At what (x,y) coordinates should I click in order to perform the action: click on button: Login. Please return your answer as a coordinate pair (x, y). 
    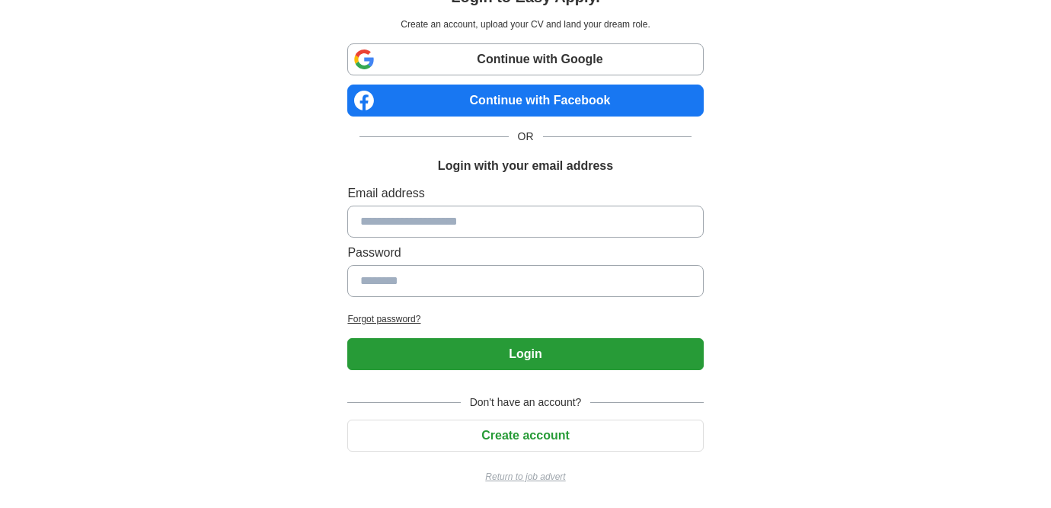
    Looking at the image, I should click on (525, 354).